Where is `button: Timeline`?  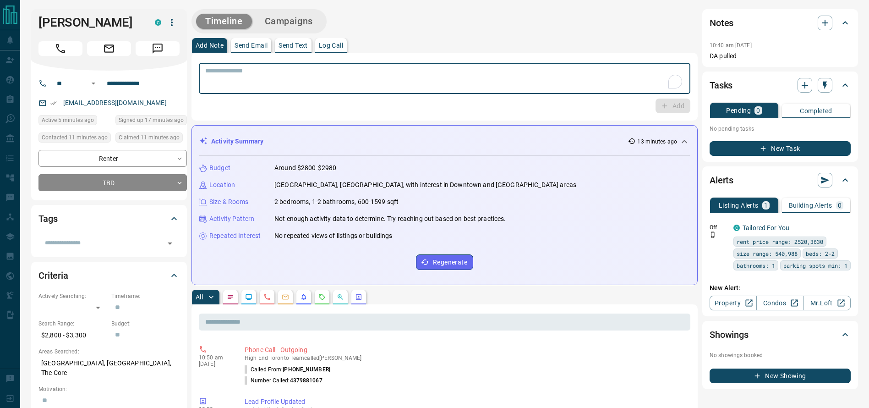
button: Timeline is located at coordinates (224, 21).